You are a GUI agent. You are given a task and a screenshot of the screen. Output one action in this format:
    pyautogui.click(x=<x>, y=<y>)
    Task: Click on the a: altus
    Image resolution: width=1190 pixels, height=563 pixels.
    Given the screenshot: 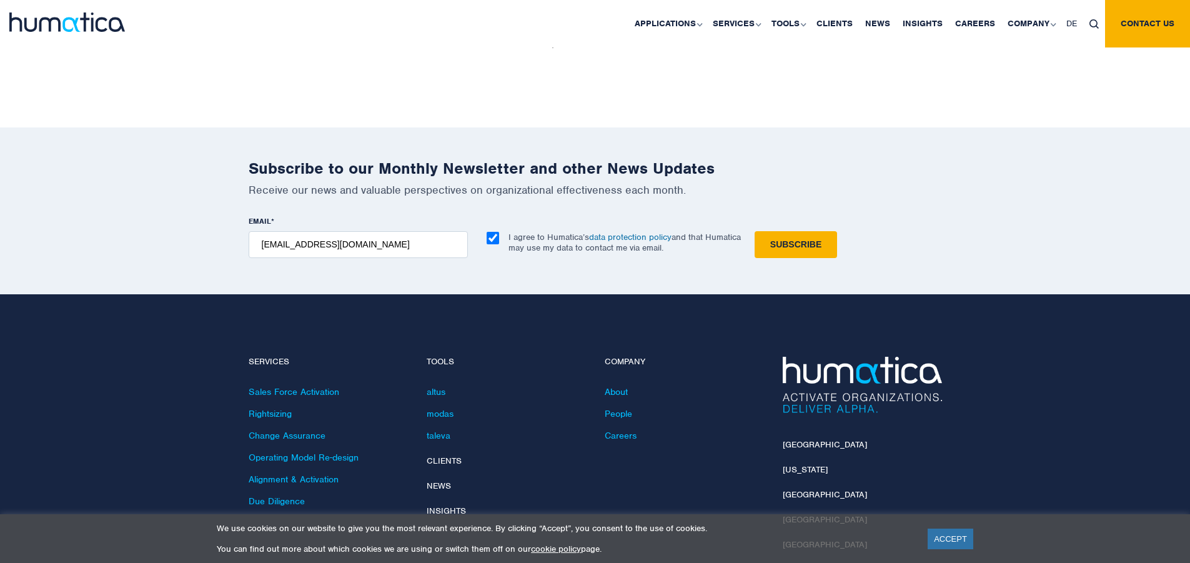 What is the action you would take?
    pyautogui.click(x=436, y=392)
    